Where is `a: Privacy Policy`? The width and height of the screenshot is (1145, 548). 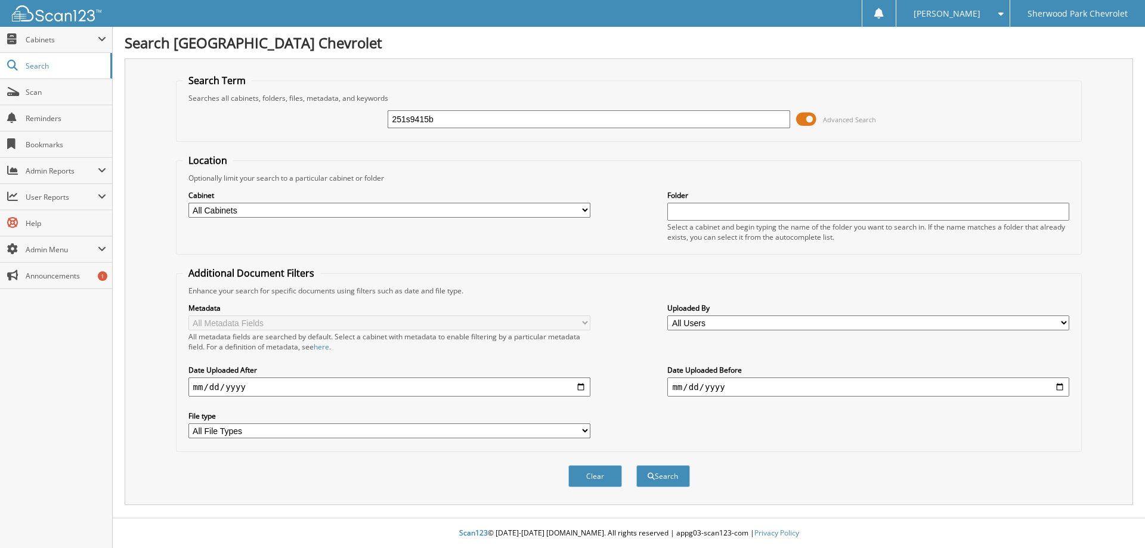
a: Privacy Policy is located at coordinates (776, 532).